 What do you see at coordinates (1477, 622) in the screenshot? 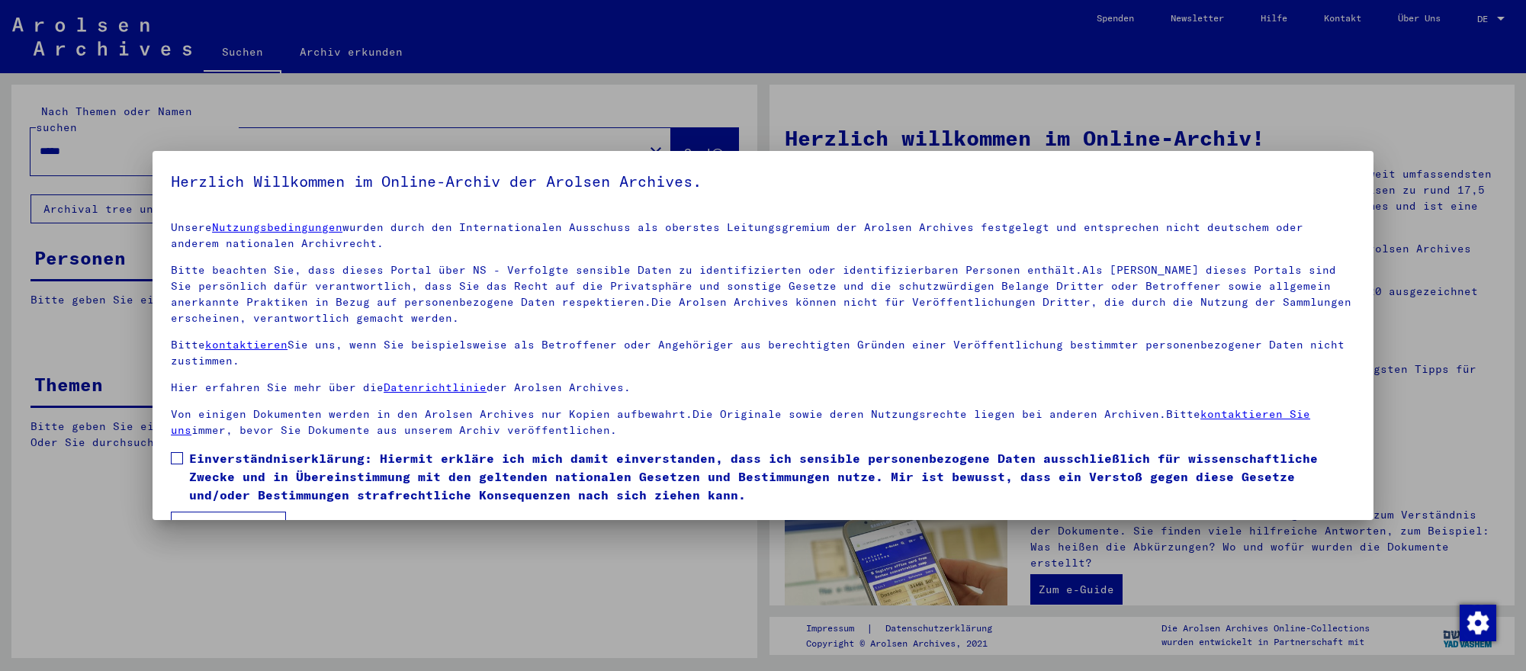
I see `div: Zustimmung ändern` at bounding box center [1477, 622].